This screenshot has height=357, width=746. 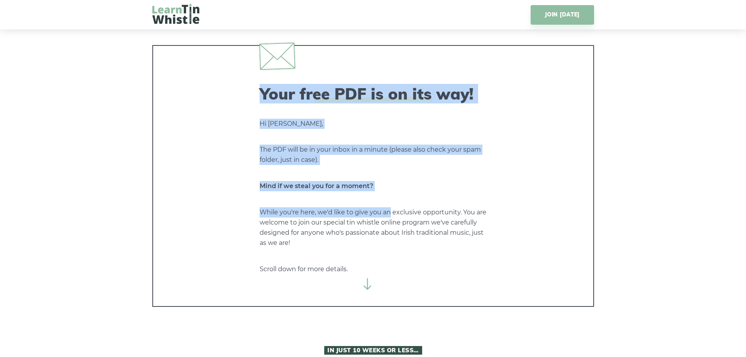 I want to click on img: envelope.svg, so click(x=277, y=56).